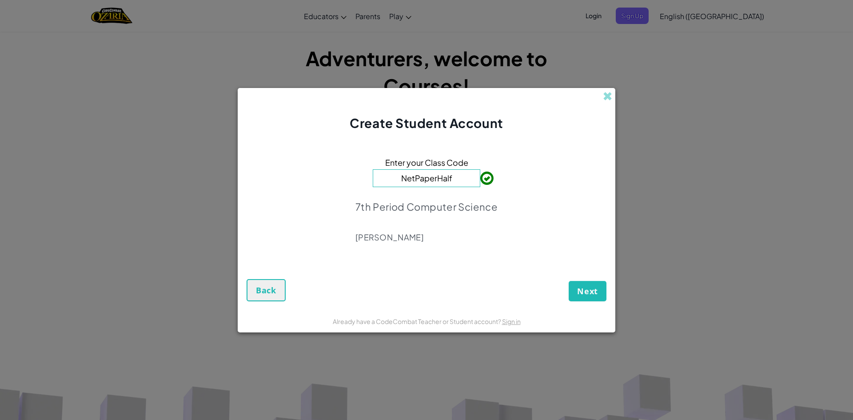 This screenshot has width=853, height=420. Describe the element at coordinates (266, 290) in the screenshot. I see `button: Back` at that location.